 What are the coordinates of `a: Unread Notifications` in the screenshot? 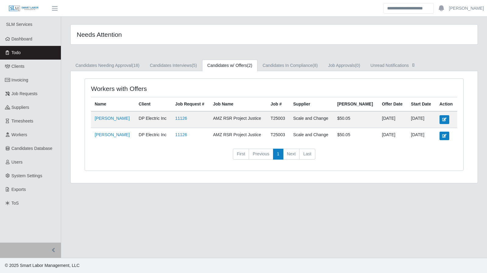 It's located at (393, 65).